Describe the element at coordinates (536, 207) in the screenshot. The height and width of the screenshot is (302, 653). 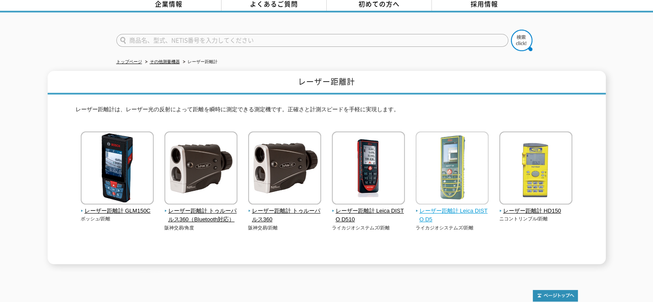
I see `a: レーザー距離計 HD150` at that location.